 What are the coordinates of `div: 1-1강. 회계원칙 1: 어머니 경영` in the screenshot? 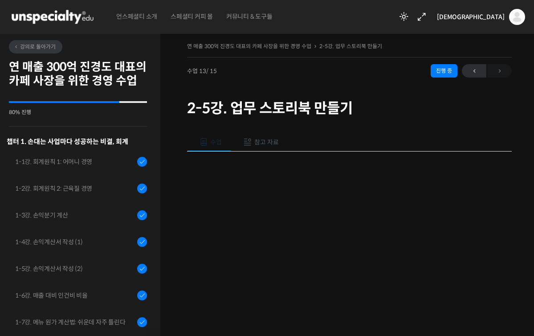 It's located at (75, 162).